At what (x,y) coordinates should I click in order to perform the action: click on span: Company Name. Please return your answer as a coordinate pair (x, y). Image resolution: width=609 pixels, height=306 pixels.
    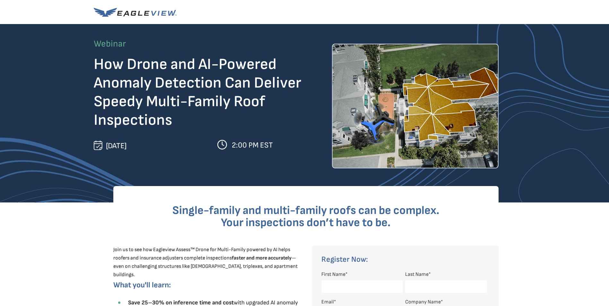
    Looking at the image, I should click on (423, 302).